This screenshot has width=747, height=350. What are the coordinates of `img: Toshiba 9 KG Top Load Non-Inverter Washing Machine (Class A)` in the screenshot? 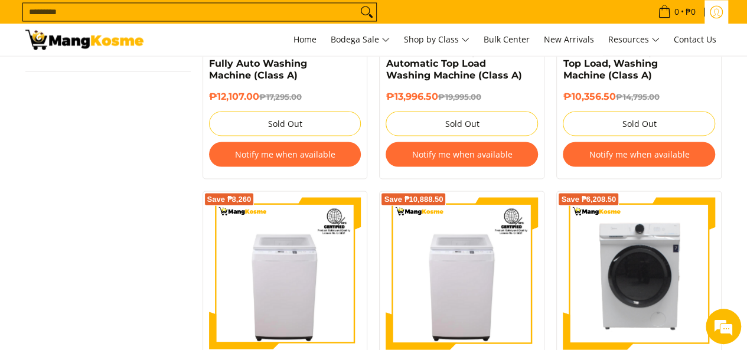 It's located at (462, 273).